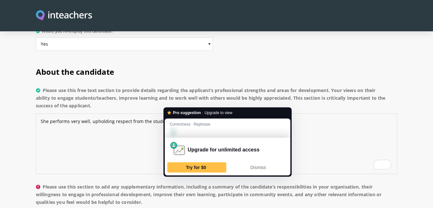  I want to click on a: Visit this site's homepage, so click(64, 16).